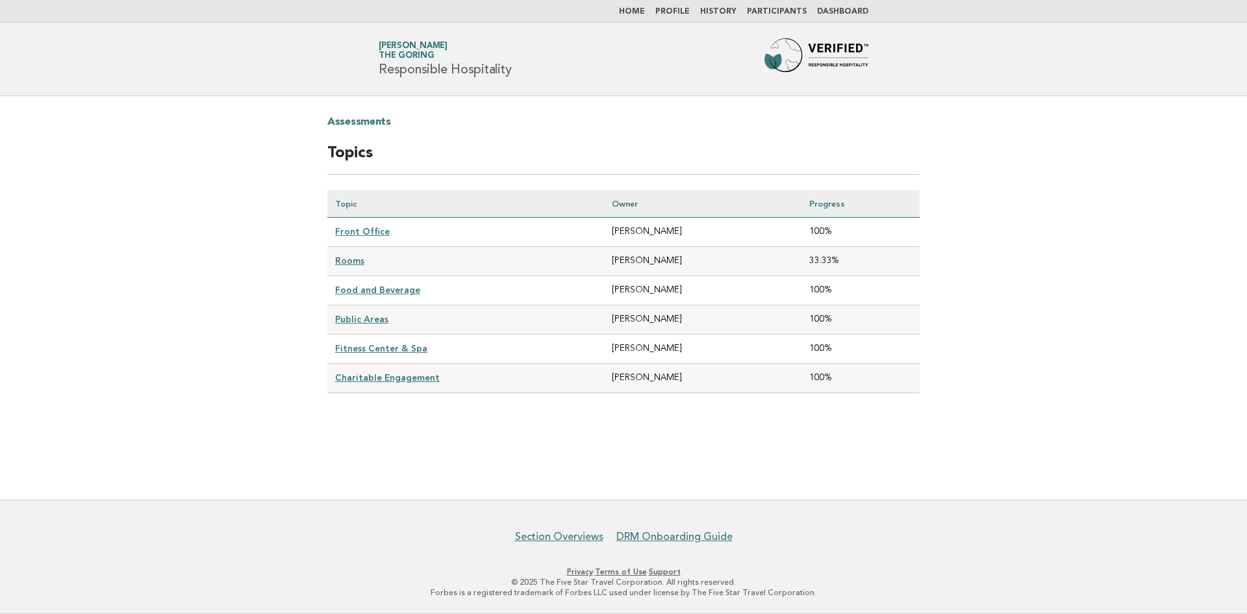 The image size is (1247, 614). I want to click on img: Forbes Travel Guide, so click(816, 59).